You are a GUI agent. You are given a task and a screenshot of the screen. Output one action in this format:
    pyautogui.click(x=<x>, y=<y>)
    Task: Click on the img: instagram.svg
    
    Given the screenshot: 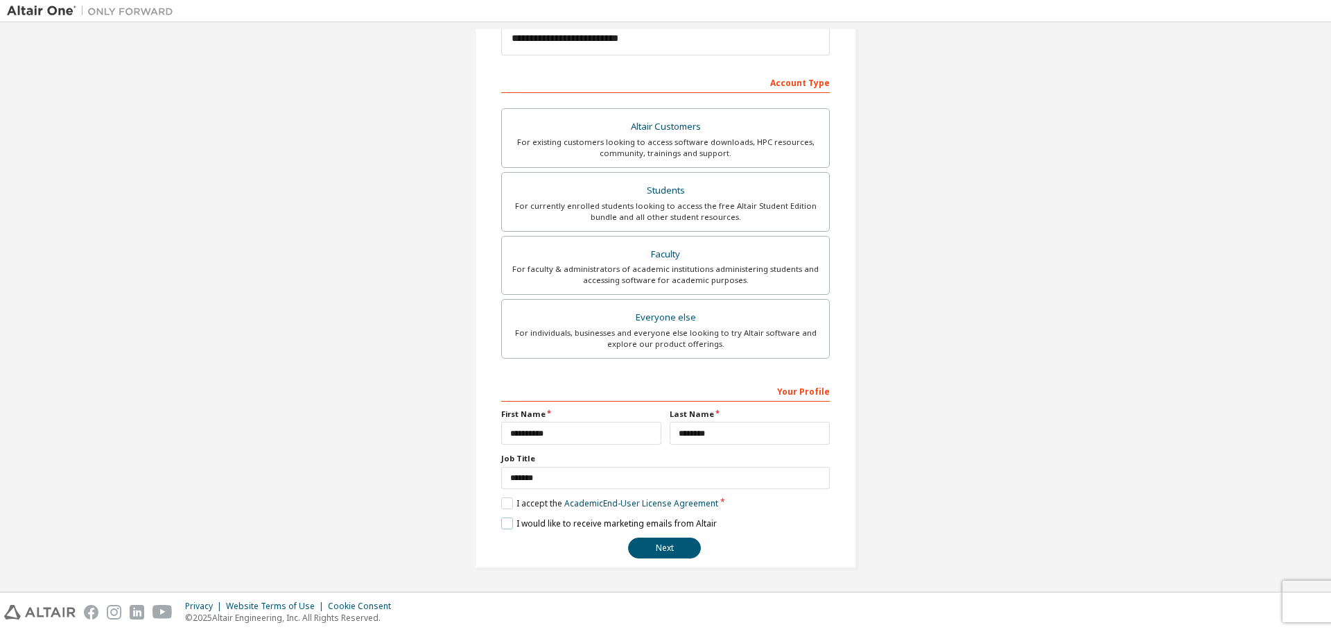 What is the action you would take?
    pyautogui.click(x=114, y=612)
    